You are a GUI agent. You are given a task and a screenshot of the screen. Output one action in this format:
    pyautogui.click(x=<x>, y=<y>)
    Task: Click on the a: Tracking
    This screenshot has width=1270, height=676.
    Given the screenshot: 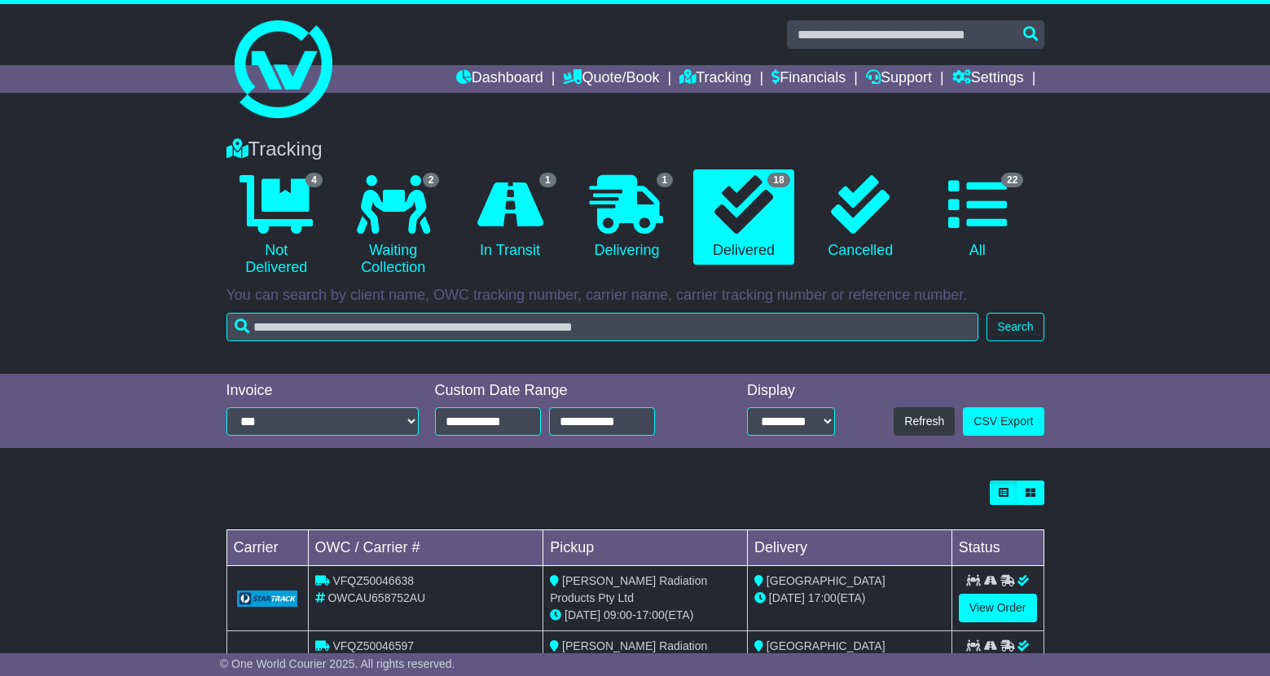 What is the action you would take?
    pyautogui.click(x=715, y=79)
    